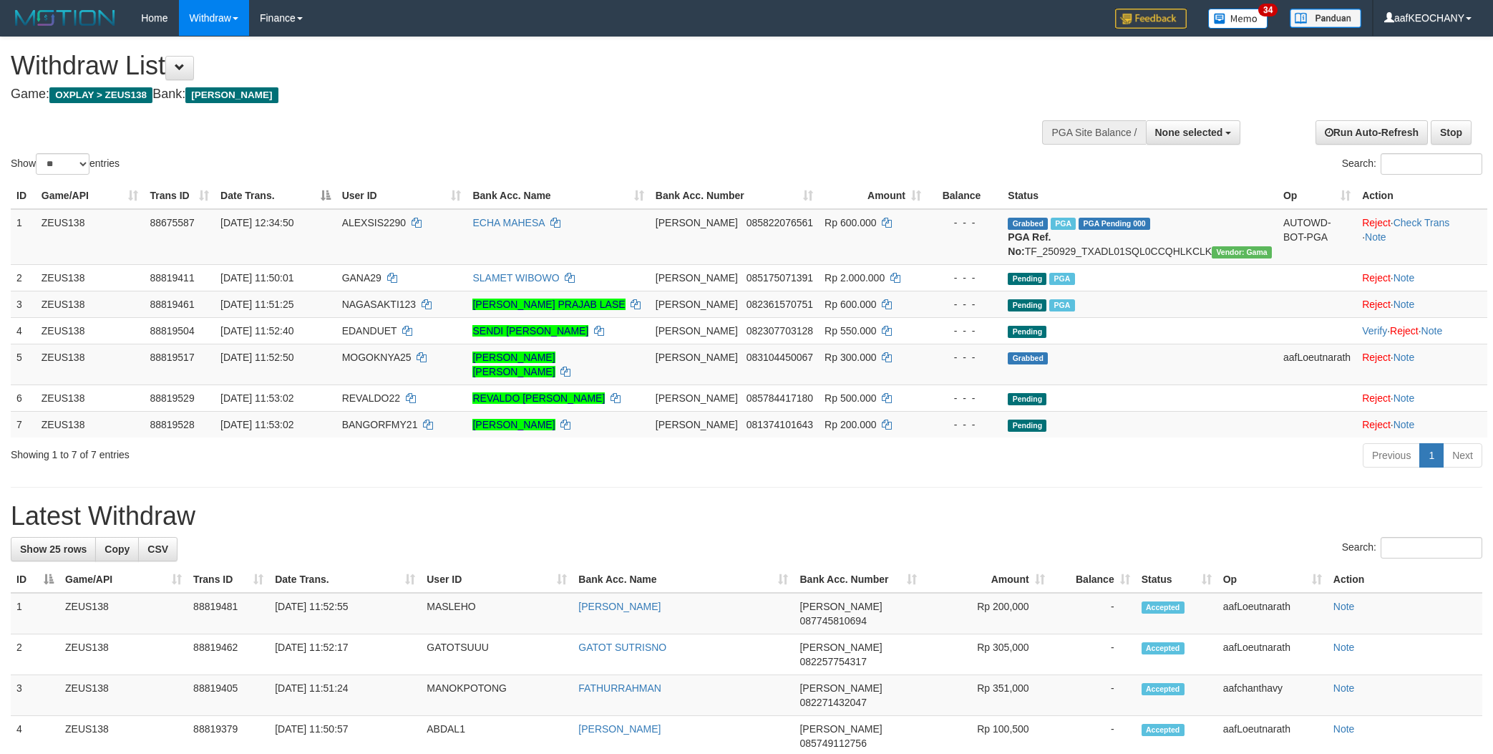 Image resolution: width=1493 pixels, height=754 pixels. What do you see at coordinates (1028, 223) in the screenshot?
I see `span: Grabbed` at bounding box center [1028, 223].